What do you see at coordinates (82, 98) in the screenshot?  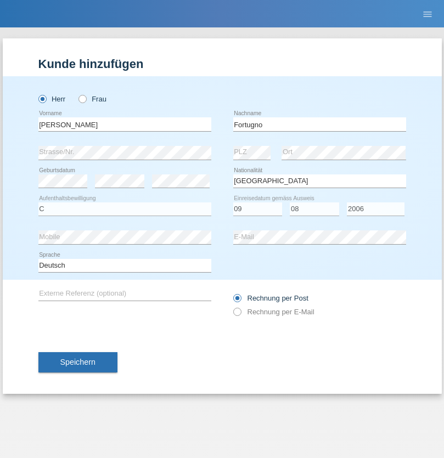 I see `input: Frau` at bounding box center [82, 98].